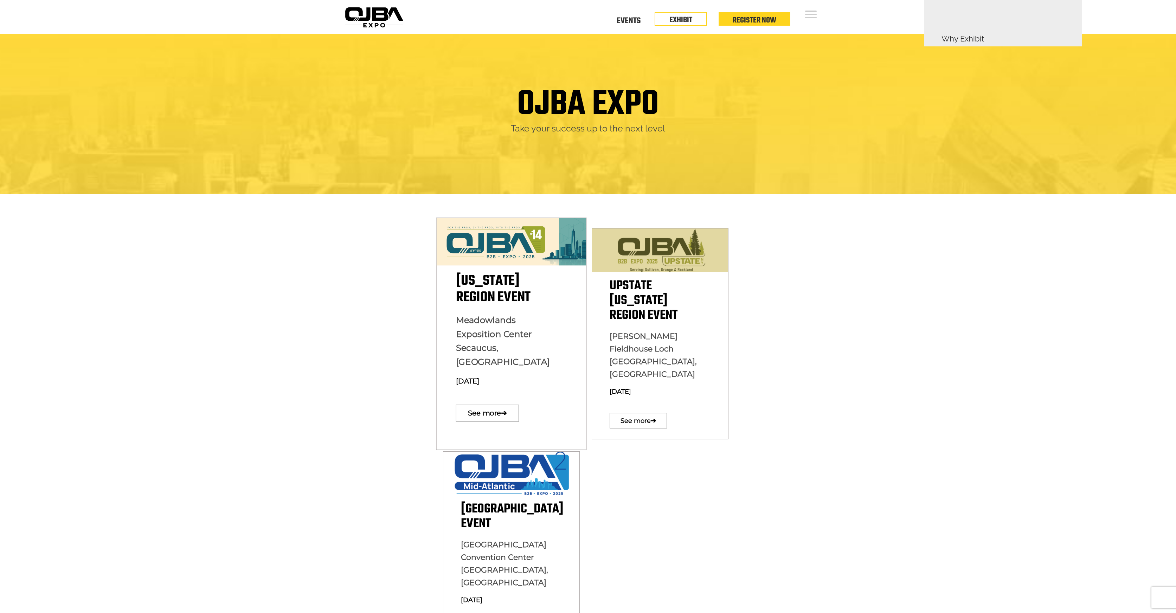 The height and width of the screenshot is (613, 1176). What do you see at coordinates (588, 128) in the screenshot?
I see `h2: Take your success up to the next level` at bounding box center [588, 128].